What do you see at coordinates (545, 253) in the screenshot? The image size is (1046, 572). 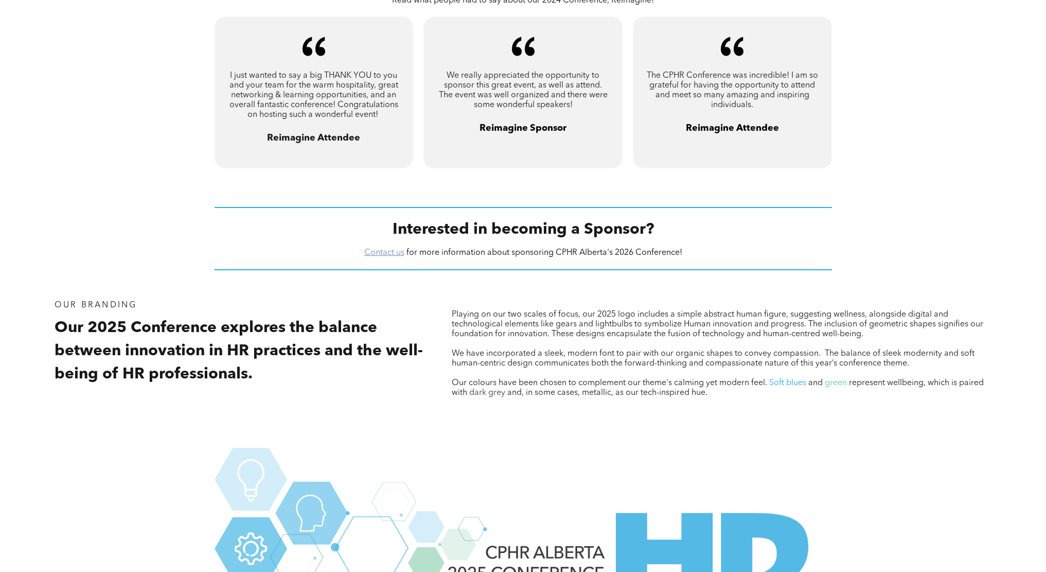 I see `span: for more information about sponsoring CPHR Alberta's 2026 Conference!` at bounding box center [545, 253].